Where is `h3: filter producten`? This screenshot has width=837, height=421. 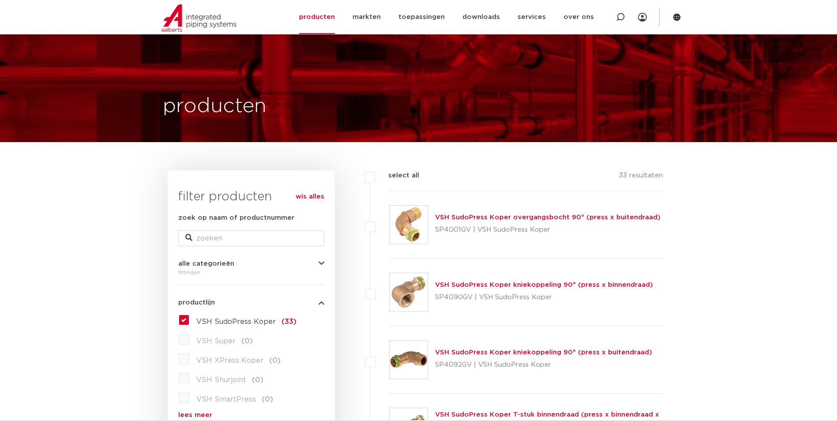 h3: filter producten is located at coordinates (251, 197).